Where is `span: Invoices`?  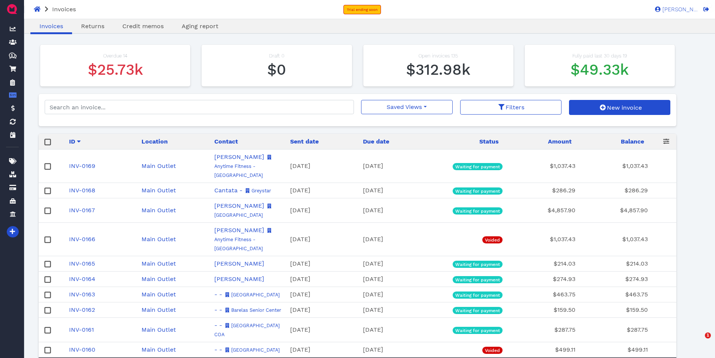 span: Invoices is located at coordinates (51, 26).